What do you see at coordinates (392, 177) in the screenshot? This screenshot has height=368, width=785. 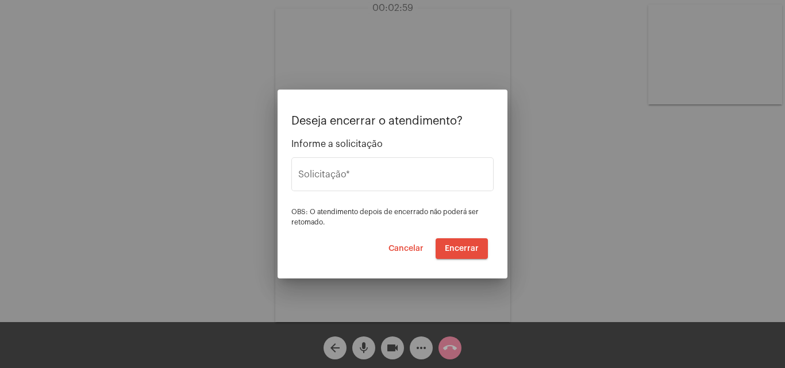 I see `input: Buscar solicitação` at bounding box center [392, 177].